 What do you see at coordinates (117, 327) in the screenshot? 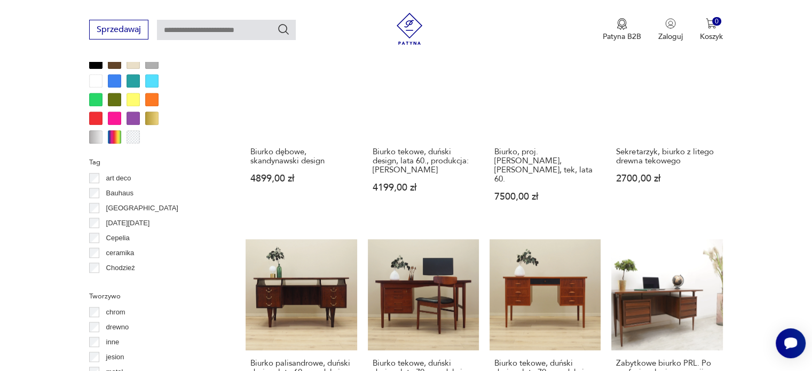
I see `p: drewno` at bounding box center [117, 327].